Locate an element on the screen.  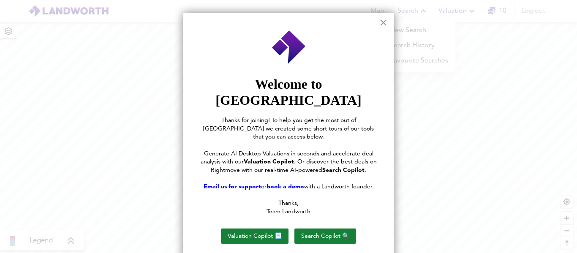
a: book a demo is located at coordinates (285, 187).